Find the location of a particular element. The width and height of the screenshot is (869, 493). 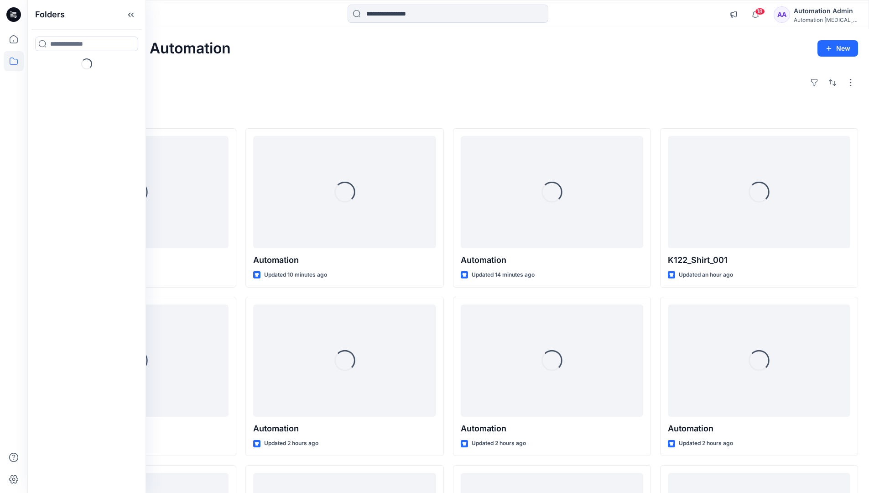

div: AA is located at coordinates (782, 15).